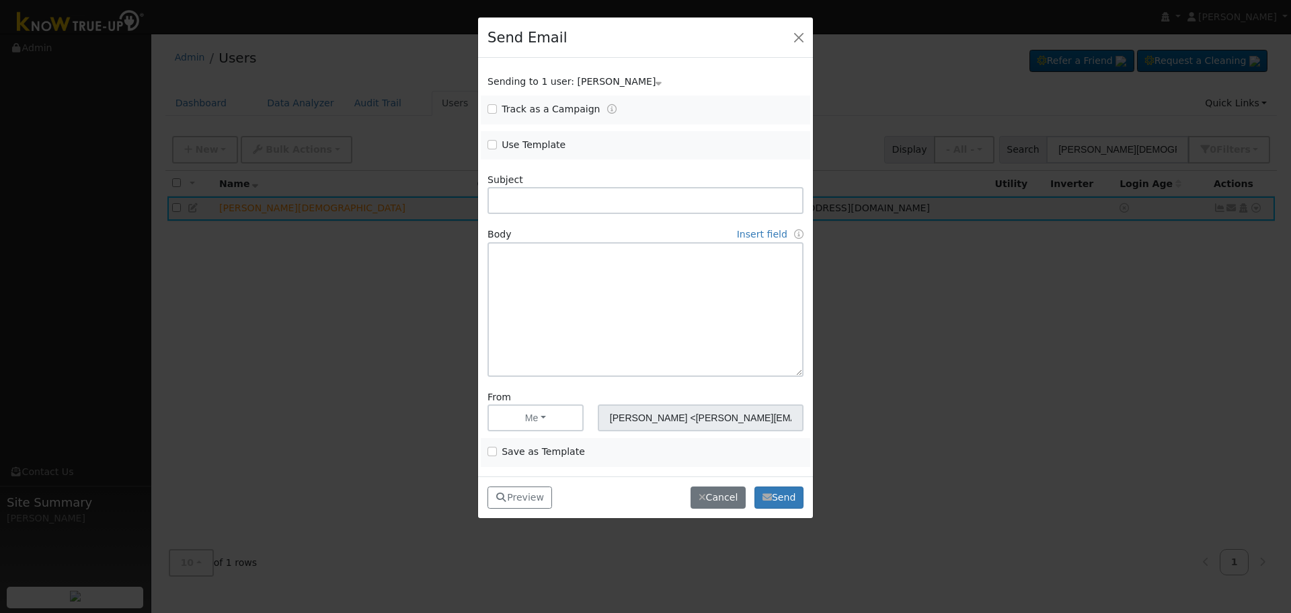  Describe the element at coordinates (535, 418) in the screenshot. I see `button: Me` at that location.